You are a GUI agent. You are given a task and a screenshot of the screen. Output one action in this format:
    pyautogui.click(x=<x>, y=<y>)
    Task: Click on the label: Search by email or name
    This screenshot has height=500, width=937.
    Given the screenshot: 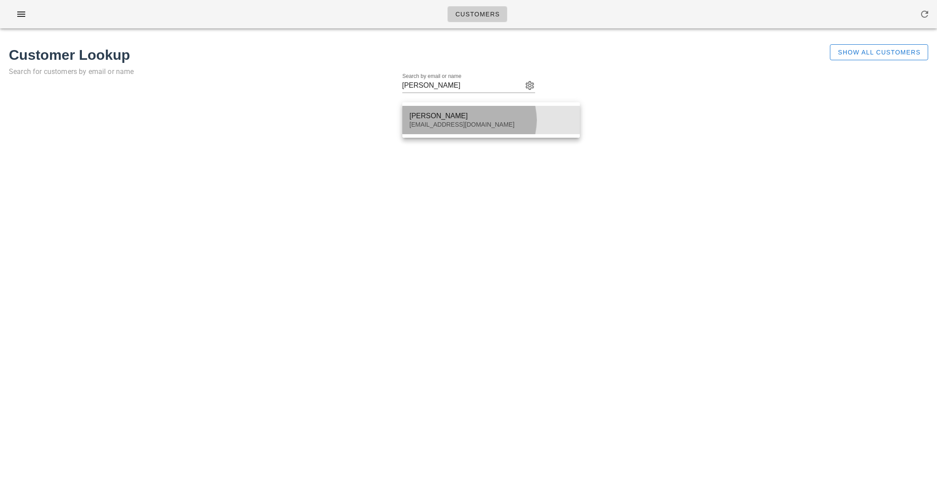 What is the action you would take?
    pyautogui.click(x=431, y=76)
    